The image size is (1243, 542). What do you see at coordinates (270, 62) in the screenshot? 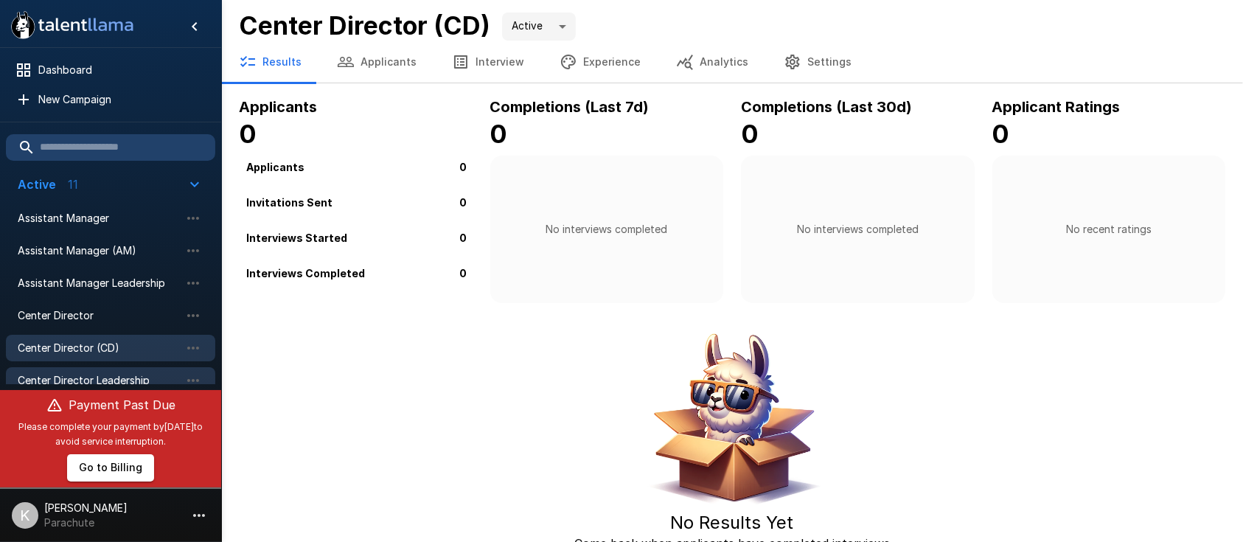
I see `button: Results` at bounding box center [270, 62].